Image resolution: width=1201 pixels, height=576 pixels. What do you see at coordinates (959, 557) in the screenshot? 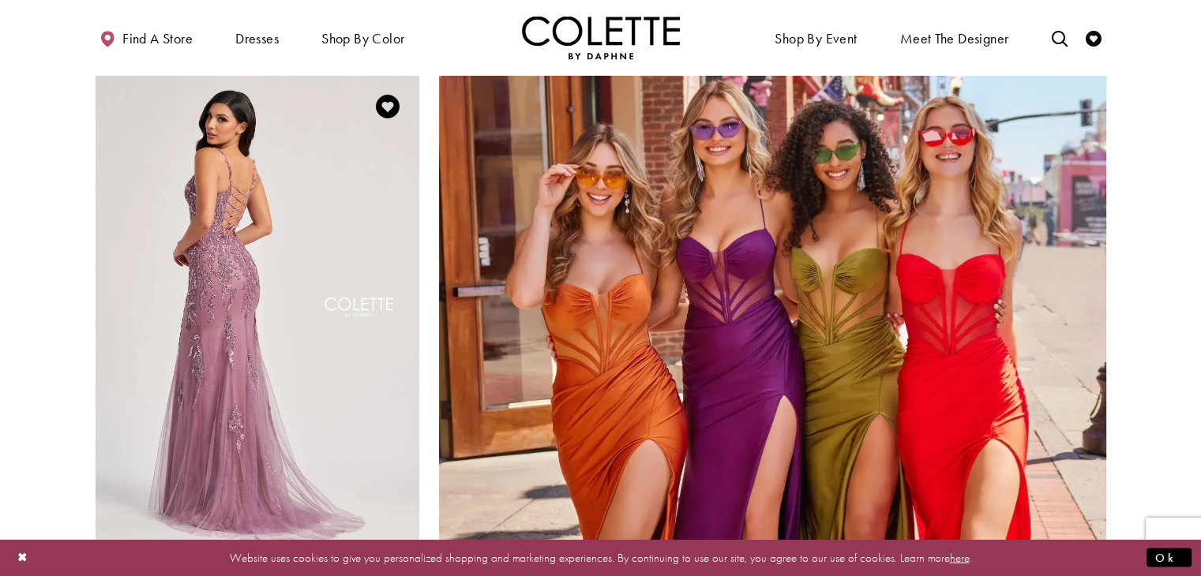
I see `a: here` at bounding box center [959, 557].